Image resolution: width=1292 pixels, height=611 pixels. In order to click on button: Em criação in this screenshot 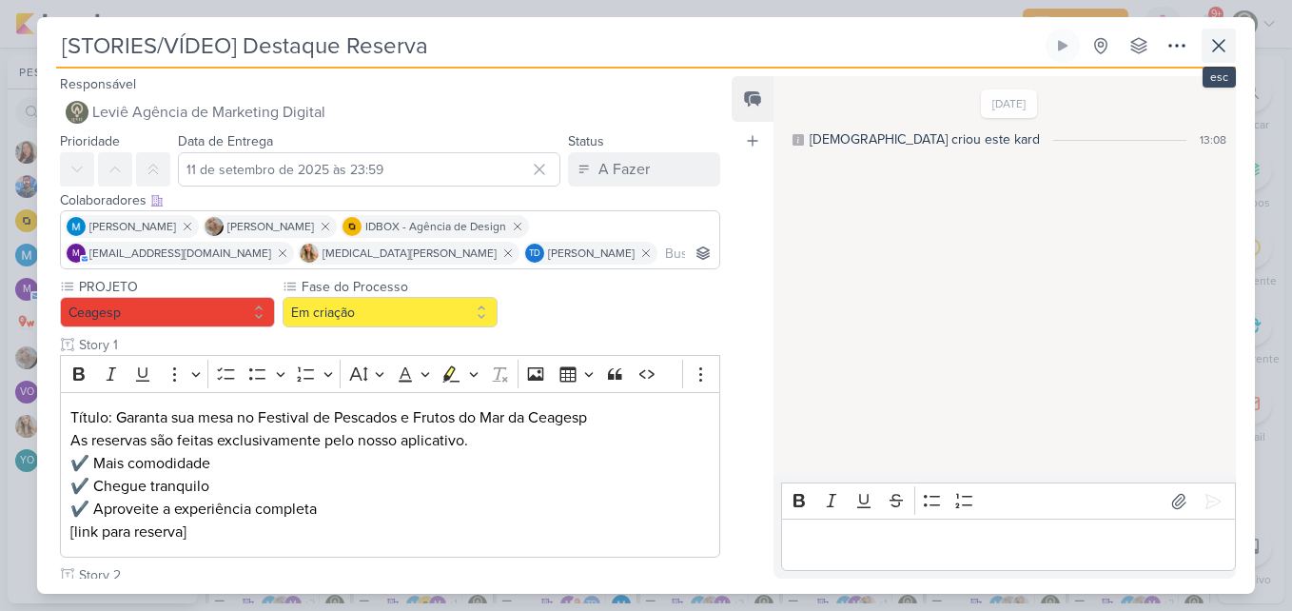, I will do `click(390, 312)`.